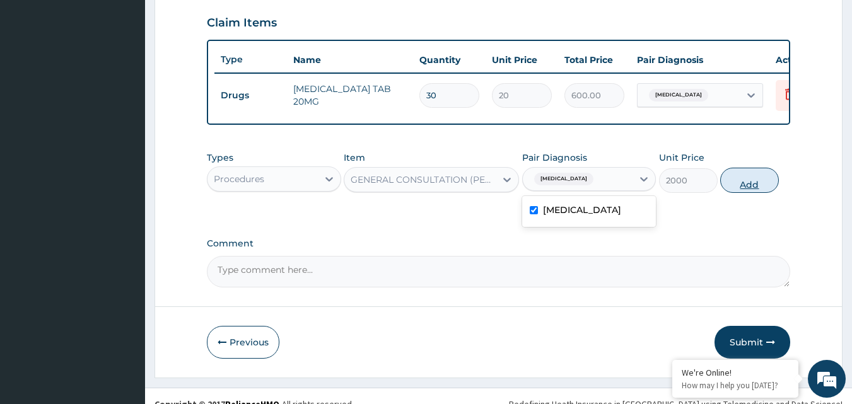 Image resolution: width=852 pixels, height=404 pixels. I want to click on label: Item, so click(355, 158).